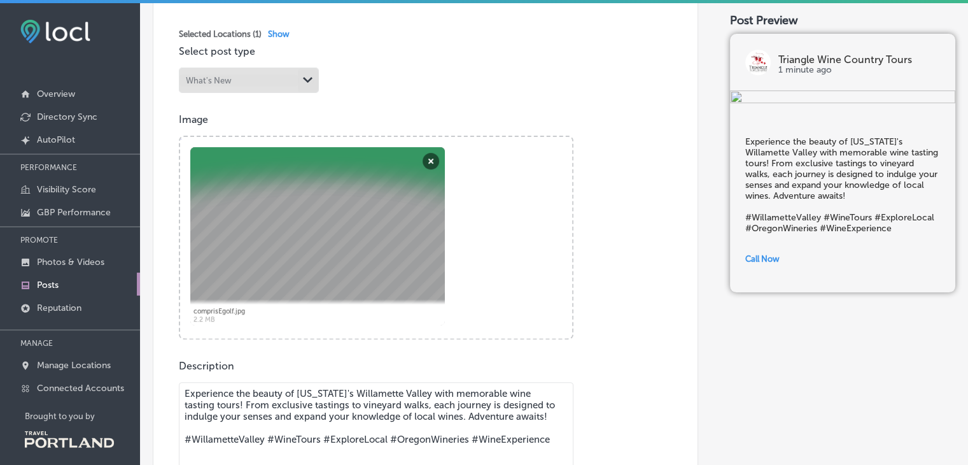 Image resolution: width=968 pixels, height=465 pixels. Describe the element at coordinates (425, 119) in the screenshot. I see `p: Image` at that location.